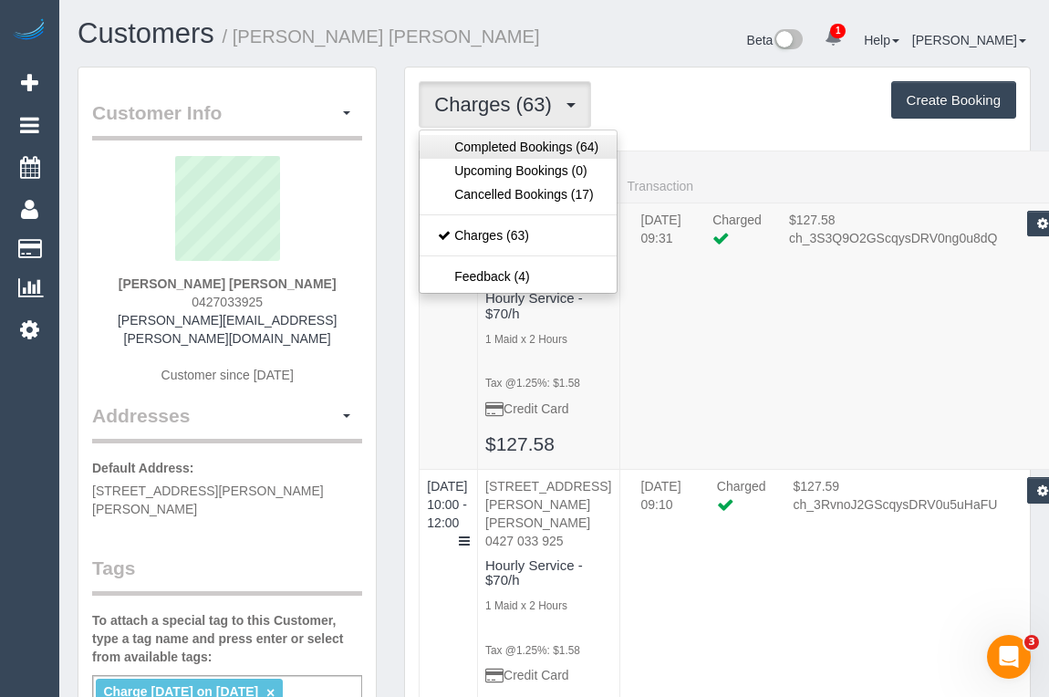 The image size is (1049, 697). What do you see at coordinates (227, 302) in the screenshot?
I see `span: 0427033925` at bounding box center [227, 302].